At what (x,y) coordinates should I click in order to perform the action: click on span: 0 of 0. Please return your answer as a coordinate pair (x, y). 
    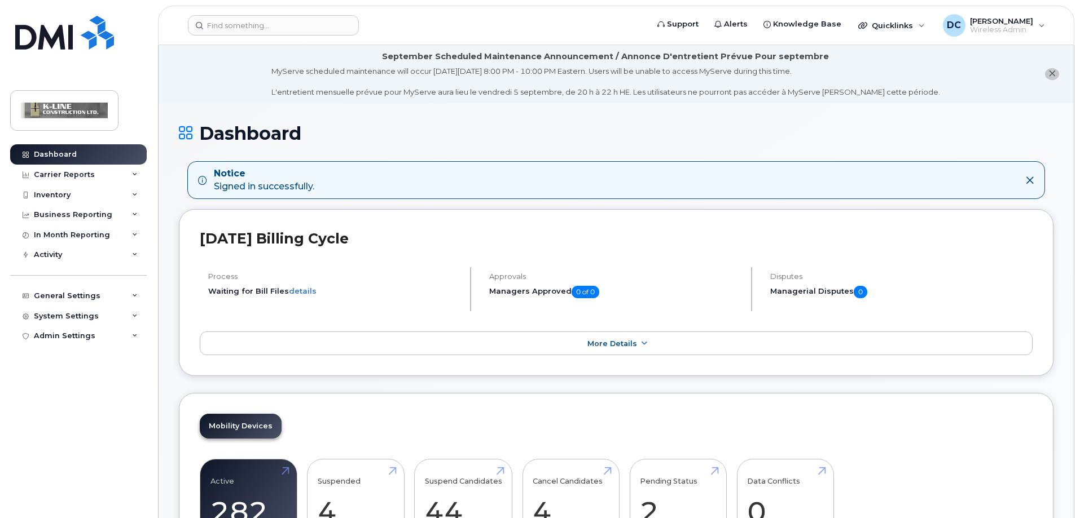
    Looking at the image, I should click on (585, 292).